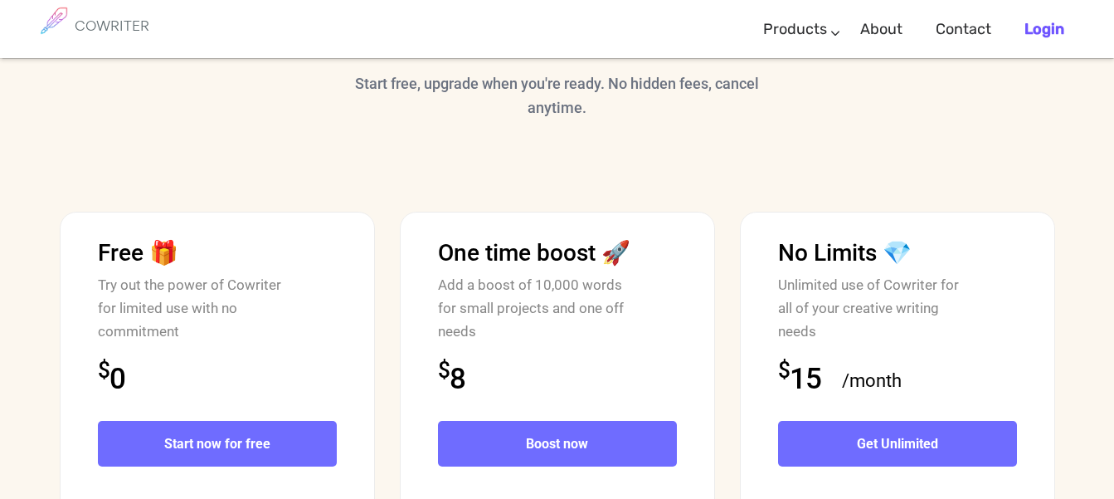  Describe the element at coordinates (1045, 29) in the screenshot. I see `b: Login` at that location.